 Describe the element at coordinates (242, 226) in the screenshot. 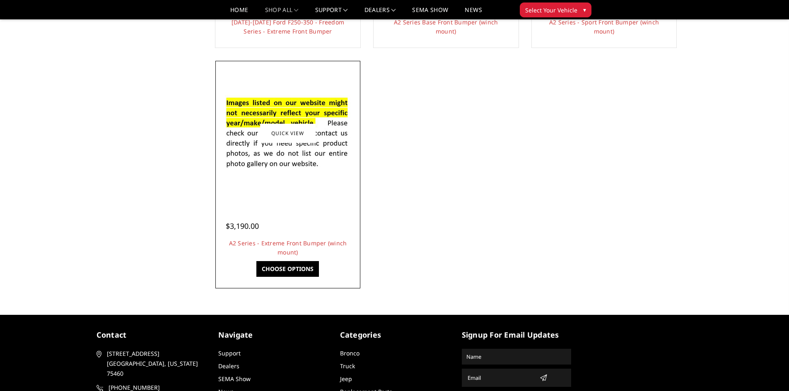

I see `span: $3,190.00` at that location.